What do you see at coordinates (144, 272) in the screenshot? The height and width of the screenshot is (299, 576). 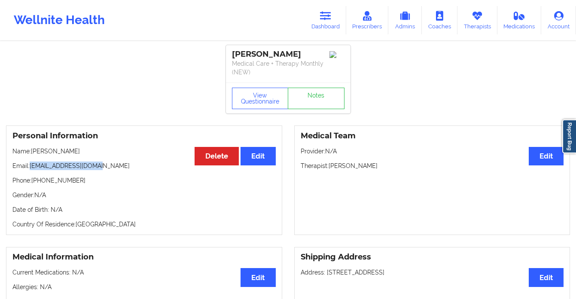 I see `p: Current Medications: N/A` at bounding box center [144, 272].